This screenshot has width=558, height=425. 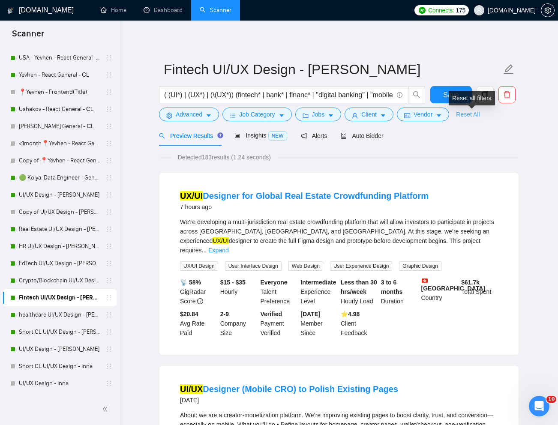 What do you see at coordinates (28, 36) in the screenshot?
I see `span: Scanner` at bounding box center [28, 36].